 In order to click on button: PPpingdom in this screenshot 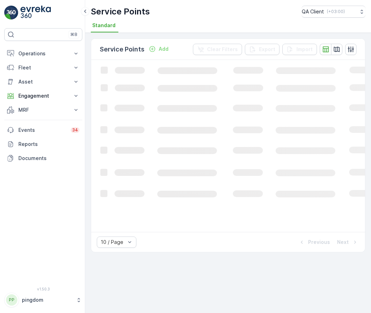, I will do `click(43, 300)`.